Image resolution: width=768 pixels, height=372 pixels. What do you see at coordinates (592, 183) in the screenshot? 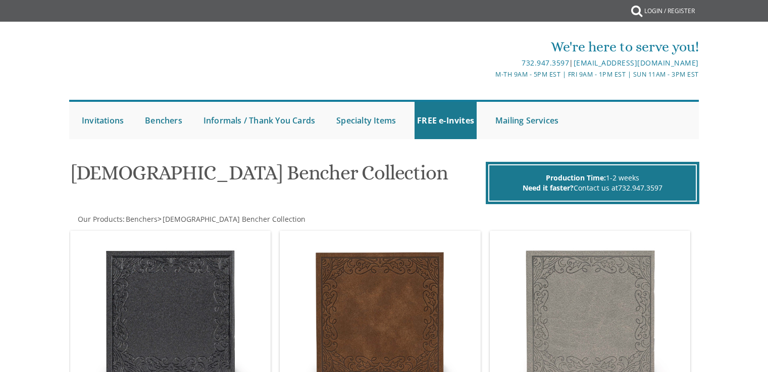
I see `div: 1-2 weeks Contact us at` at bounding box center [592, 183].